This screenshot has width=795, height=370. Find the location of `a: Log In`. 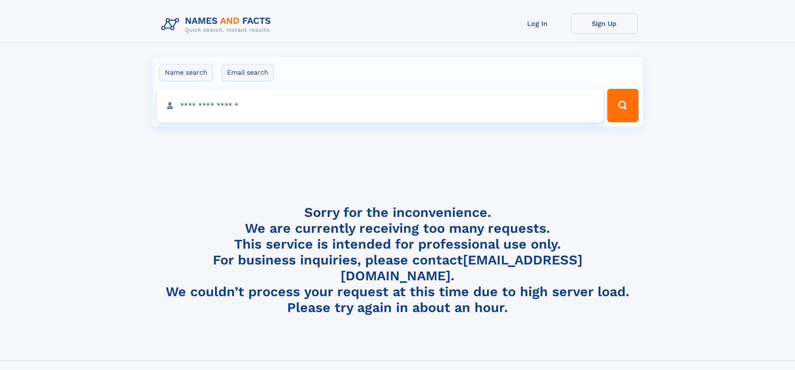

a: Log In is located at coordinates (537, 23).